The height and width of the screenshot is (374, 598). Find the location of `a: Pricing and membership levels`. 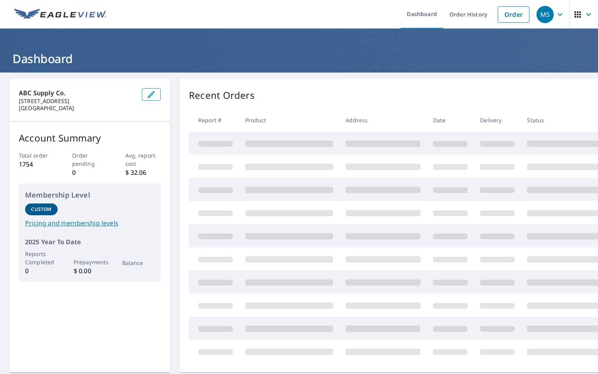

a: Pricing and membership levels is located at coordinates (90, 223).